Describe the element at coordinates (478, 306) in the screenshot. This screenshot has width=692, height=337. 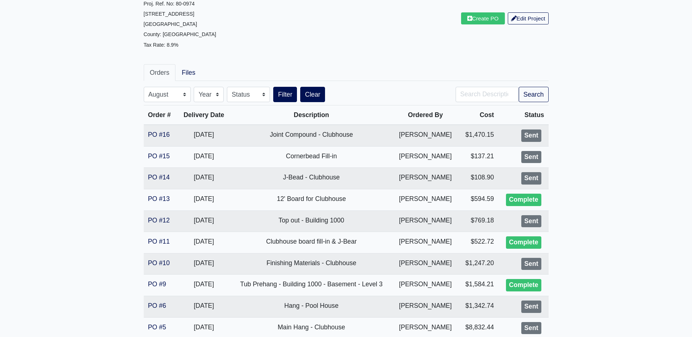
I see `td: $1,342.74` at that location.